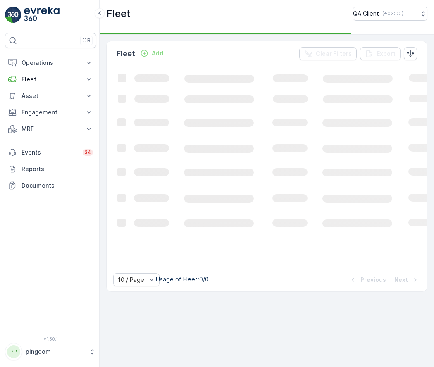  Describe the element at coordinates (50, 96) in the screenshot. I see `p: Asset` at that location.